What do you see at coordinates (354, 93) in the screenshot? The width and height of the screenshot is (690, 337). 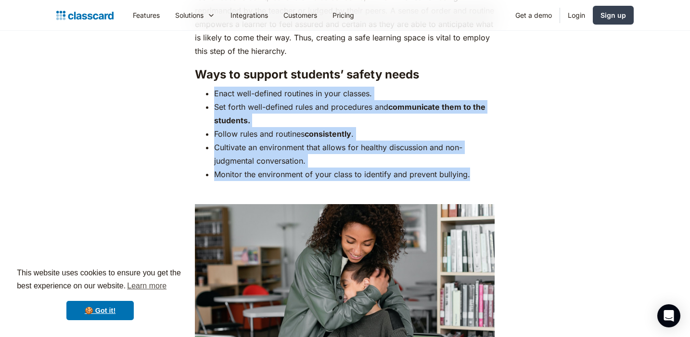 I see `li: Enact well-defined routines in your classes.` at bounding box center [354, 93].